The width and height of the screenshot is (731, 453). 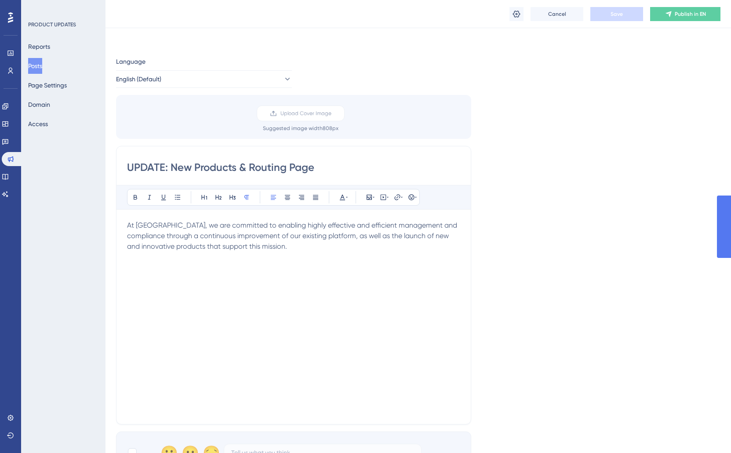 What do you see at coordinates (131, 62) in the screenshot?
I see `span: Language` at bounding box center [131, 62].